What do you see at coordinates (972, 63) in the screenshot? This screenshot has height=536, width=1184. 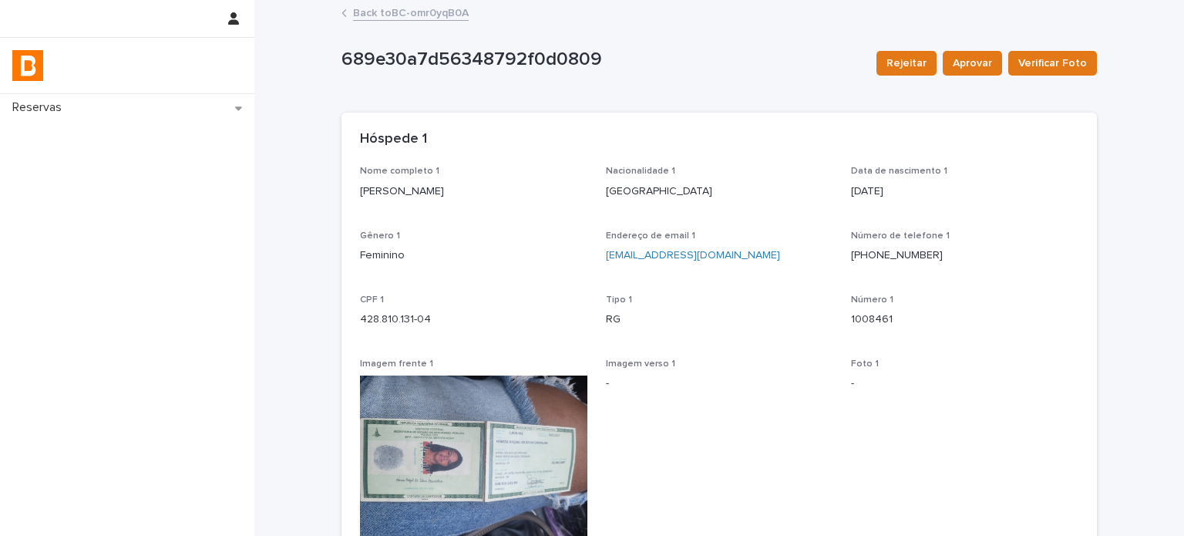 I see `span: Aprovar` at bounding box center [972, 63].